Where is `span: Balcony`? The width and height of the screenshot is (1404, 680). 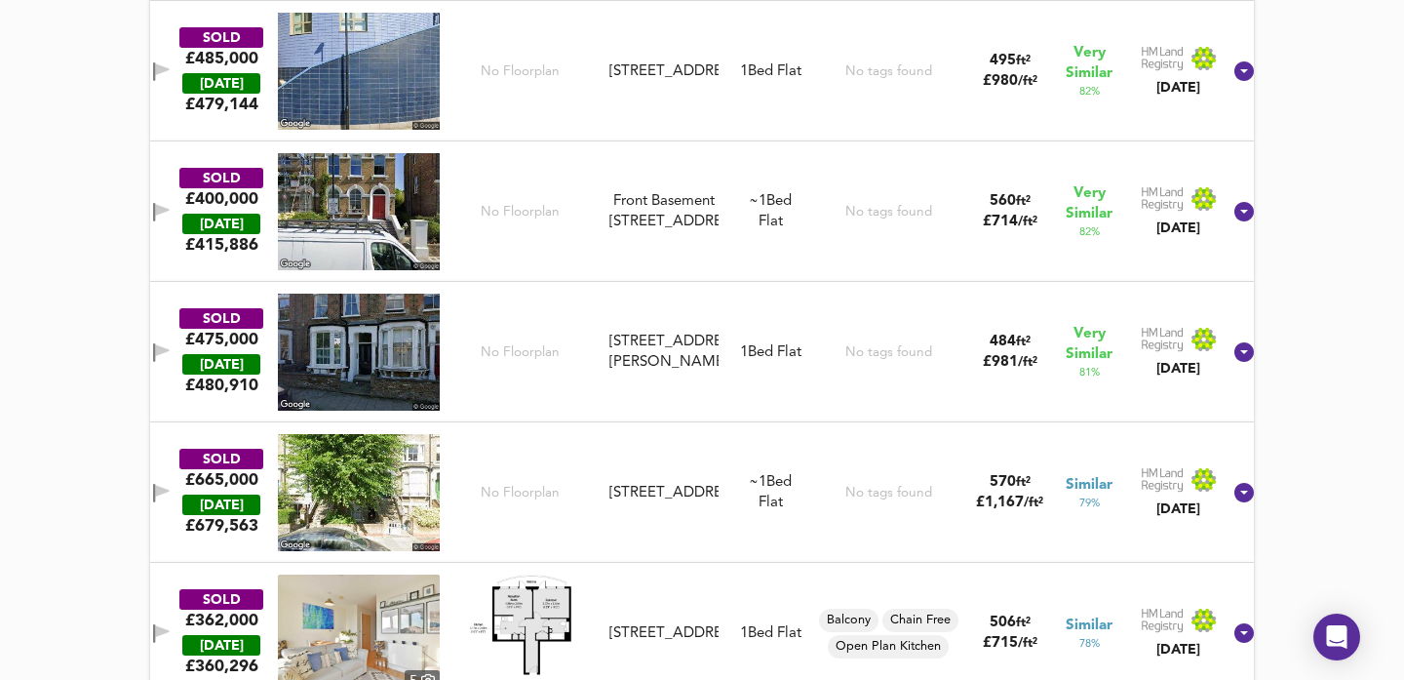
span: Balcony is located at coordinates (848, 620).